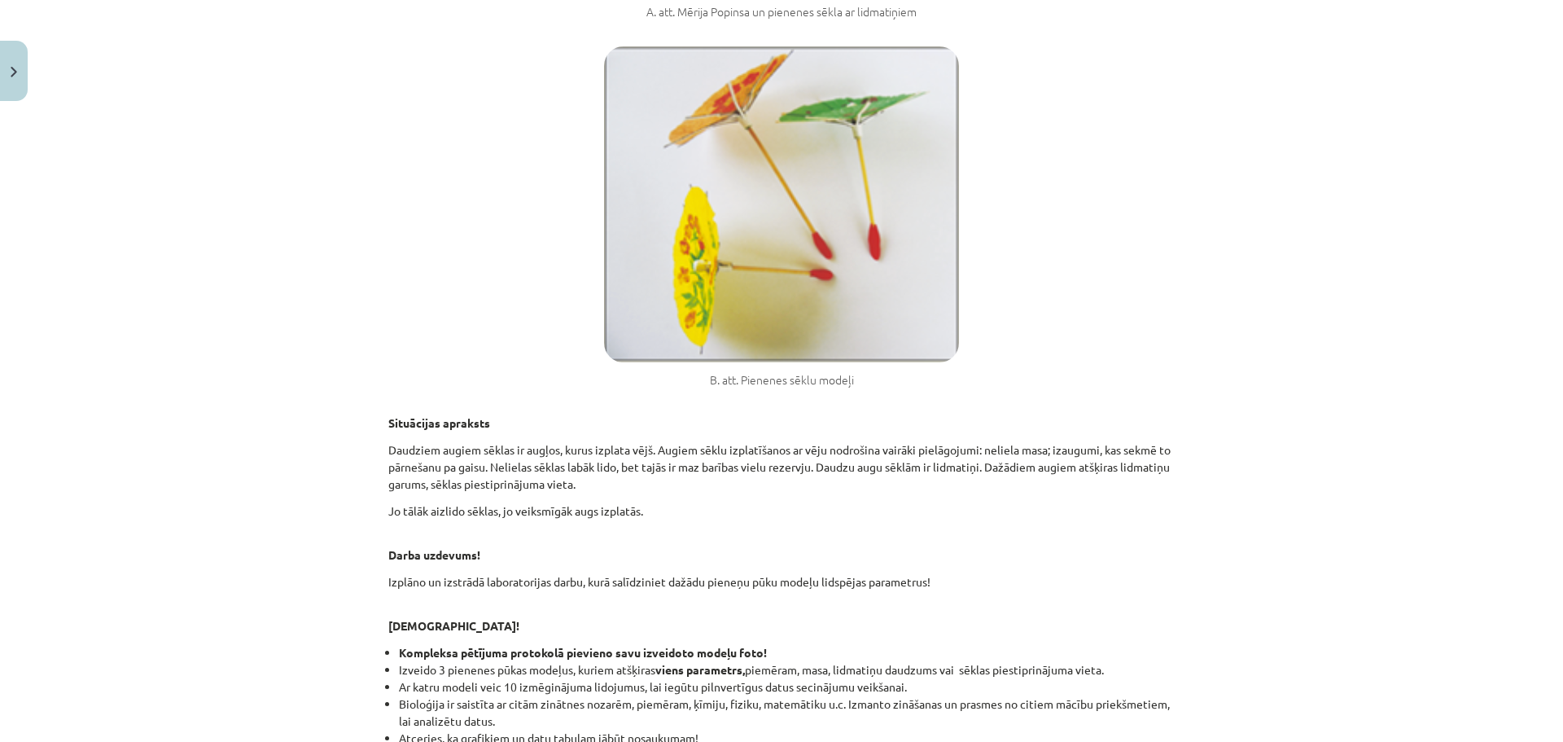 Image resolution: width=1563 pixels, height=742 pixels. What do you see at coordinates (434, 554) in the screenshot?
I see `b: Darba uzdevums!` at bounding box center [434, 554].